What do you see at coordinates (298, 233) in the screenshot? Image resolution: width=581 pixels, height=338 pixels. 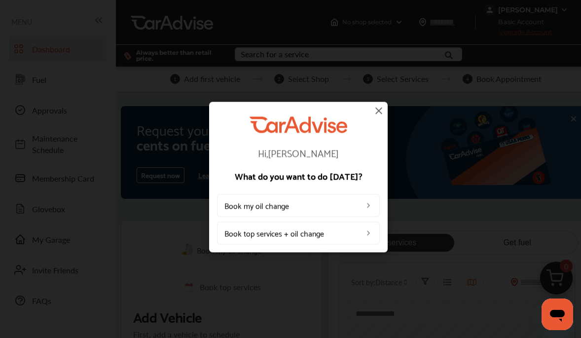 I see `a: Book top services + oil change` at bounding box center [298, 233].